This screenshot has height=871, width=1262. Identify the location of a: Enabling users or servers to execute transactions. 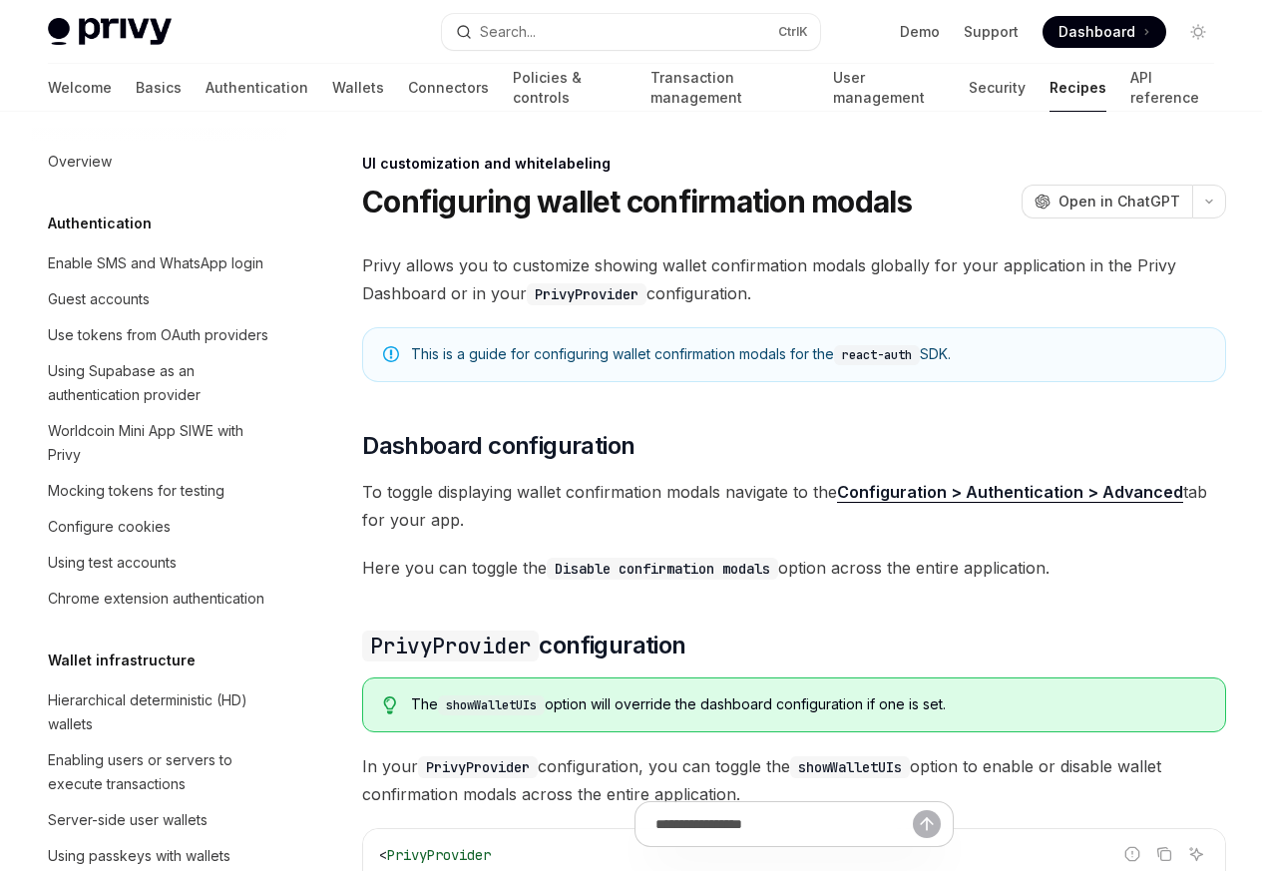
(160, 772).